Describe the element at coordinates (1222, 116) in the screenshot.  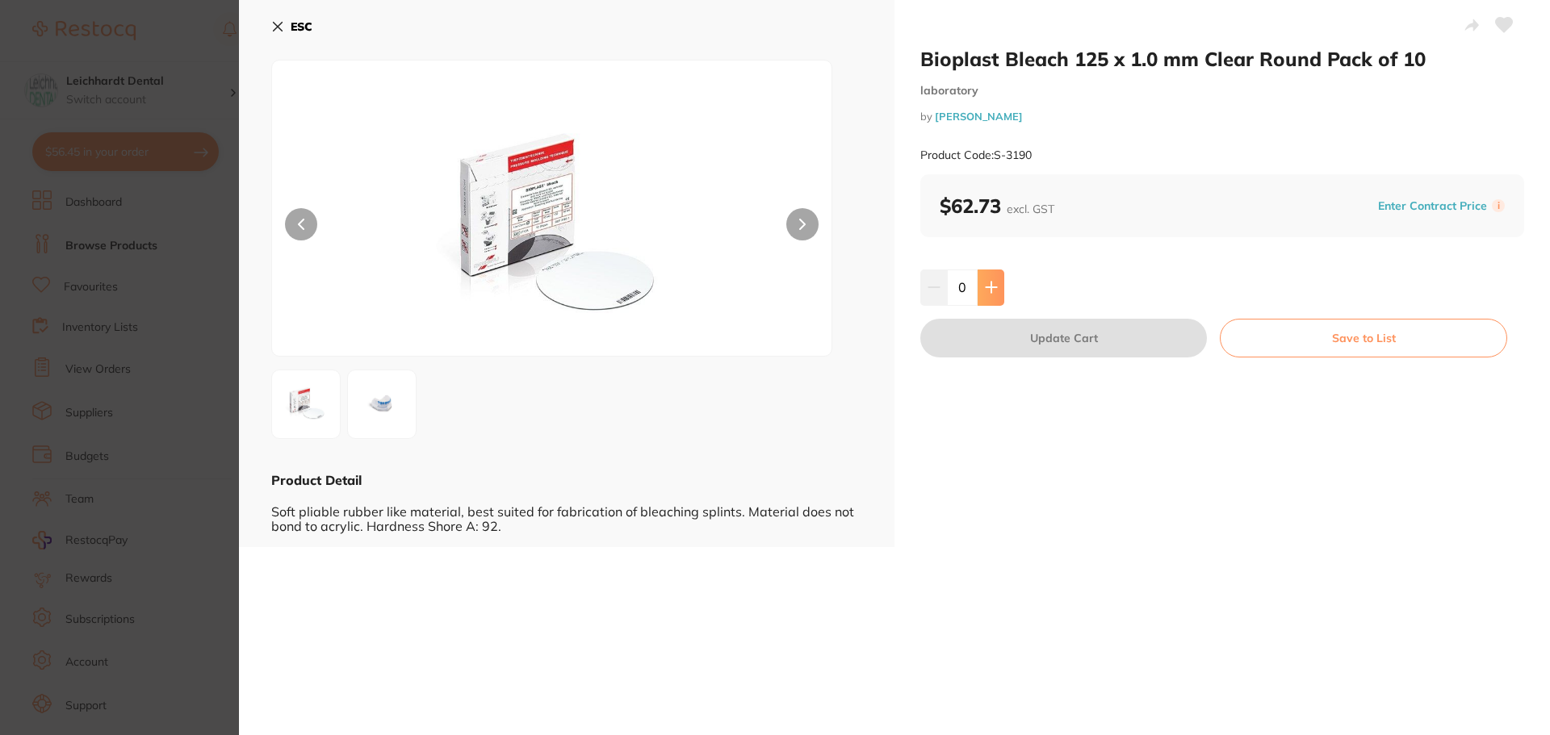
I see `small: by` at that location.